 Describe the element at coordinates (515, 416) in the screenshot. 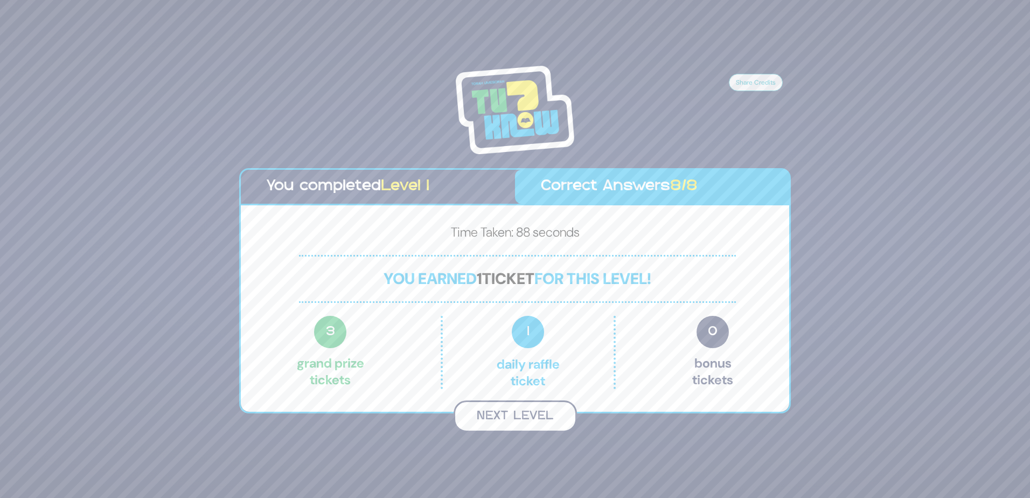

I see `button: Next Level` at that location.